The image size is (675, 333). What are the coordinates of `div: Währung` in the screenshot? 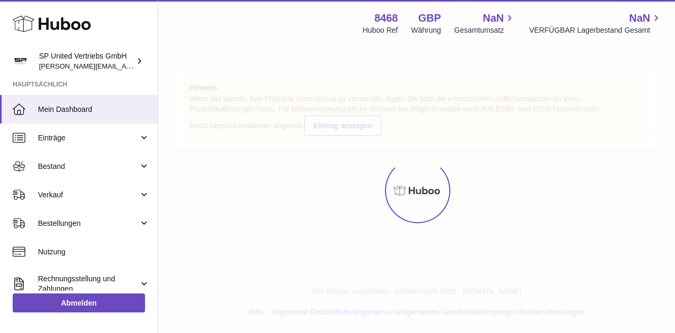 It's located at (426, 30).